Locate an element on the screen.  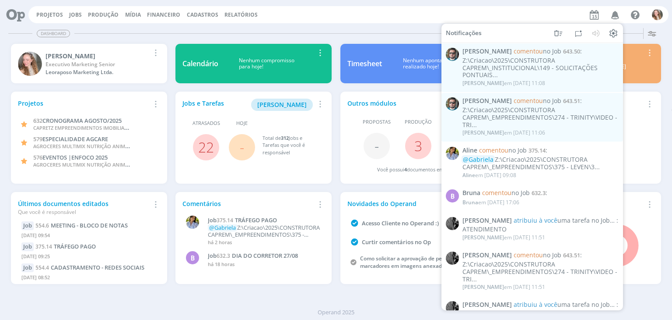
span: Hoje is located at coordinates (242, 123).